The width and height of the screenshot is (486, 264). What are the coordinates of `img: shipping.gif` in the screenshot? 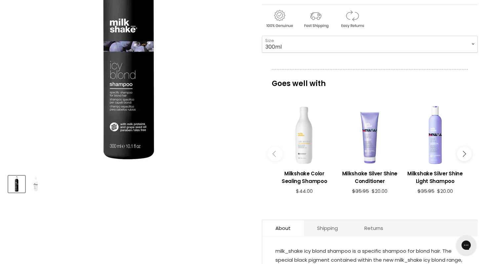 It's located at (316, 19).